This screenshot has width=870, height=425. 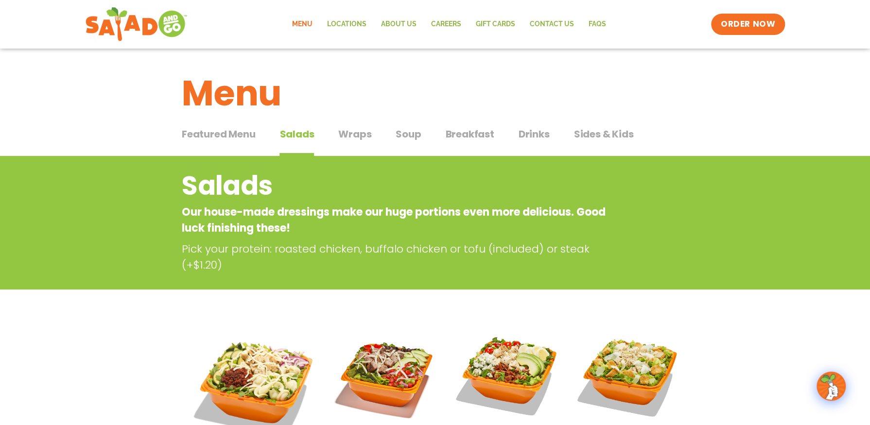 I want to click on img: new-SAG-logo-768×292, so click(x=136, y=24).